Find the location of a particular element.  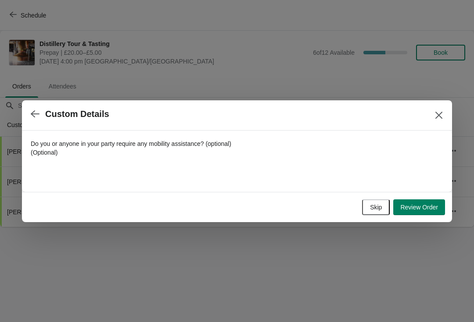

h2: Custom Details is located at coordinates (77, 114).